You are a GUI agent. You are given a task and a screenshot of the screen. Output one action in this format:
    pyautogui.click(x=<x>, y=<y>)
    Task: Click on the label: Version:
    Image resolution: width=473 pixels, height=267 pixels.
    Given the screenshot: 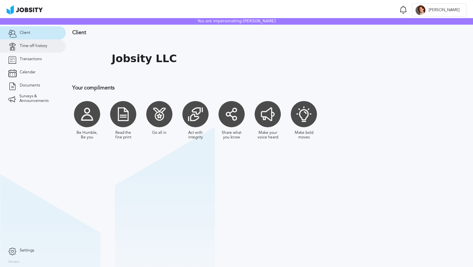 What is the action you would take?
    pyautogui.click(x=14, y=262)
    